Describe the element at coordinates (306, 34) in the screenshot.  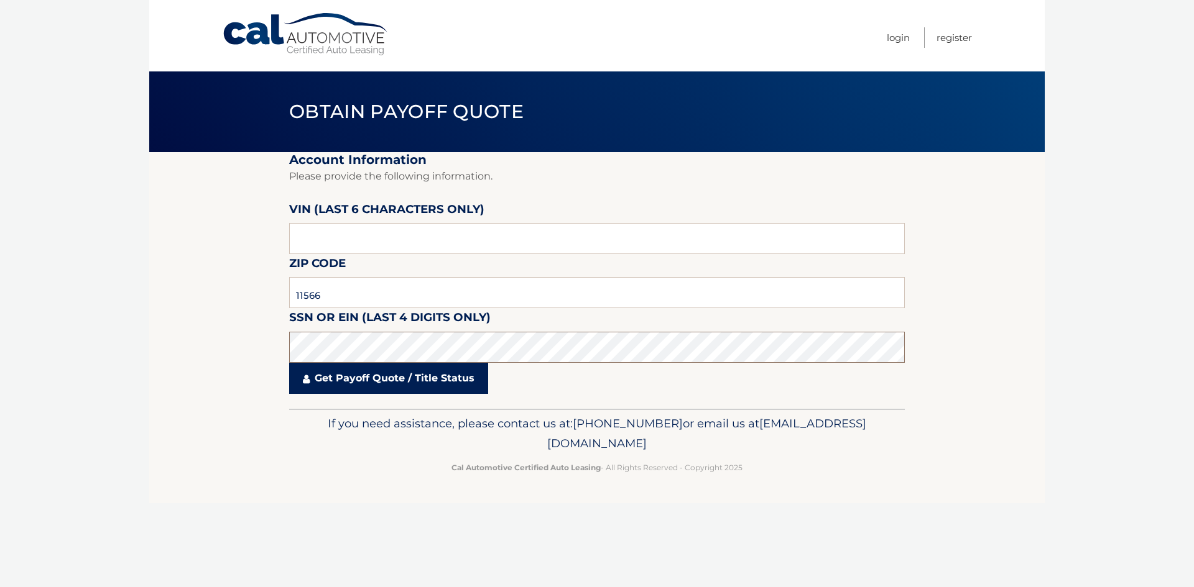
I see `a: Cal Automotive` at that location.